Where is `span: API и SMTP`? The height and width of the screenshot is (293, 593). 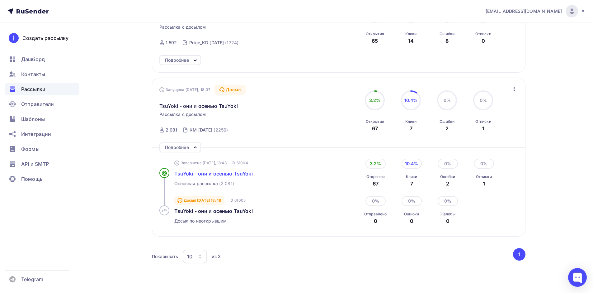 span: API и SMTP is located at coordinates (35, 164).